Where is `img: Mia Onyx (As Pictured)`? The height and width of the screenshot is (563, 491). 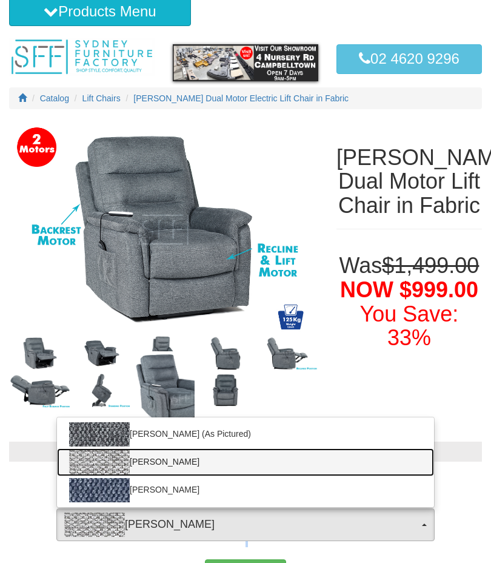 img: Mia Onyx (As Pictured) is located at coordinates (99, 434).